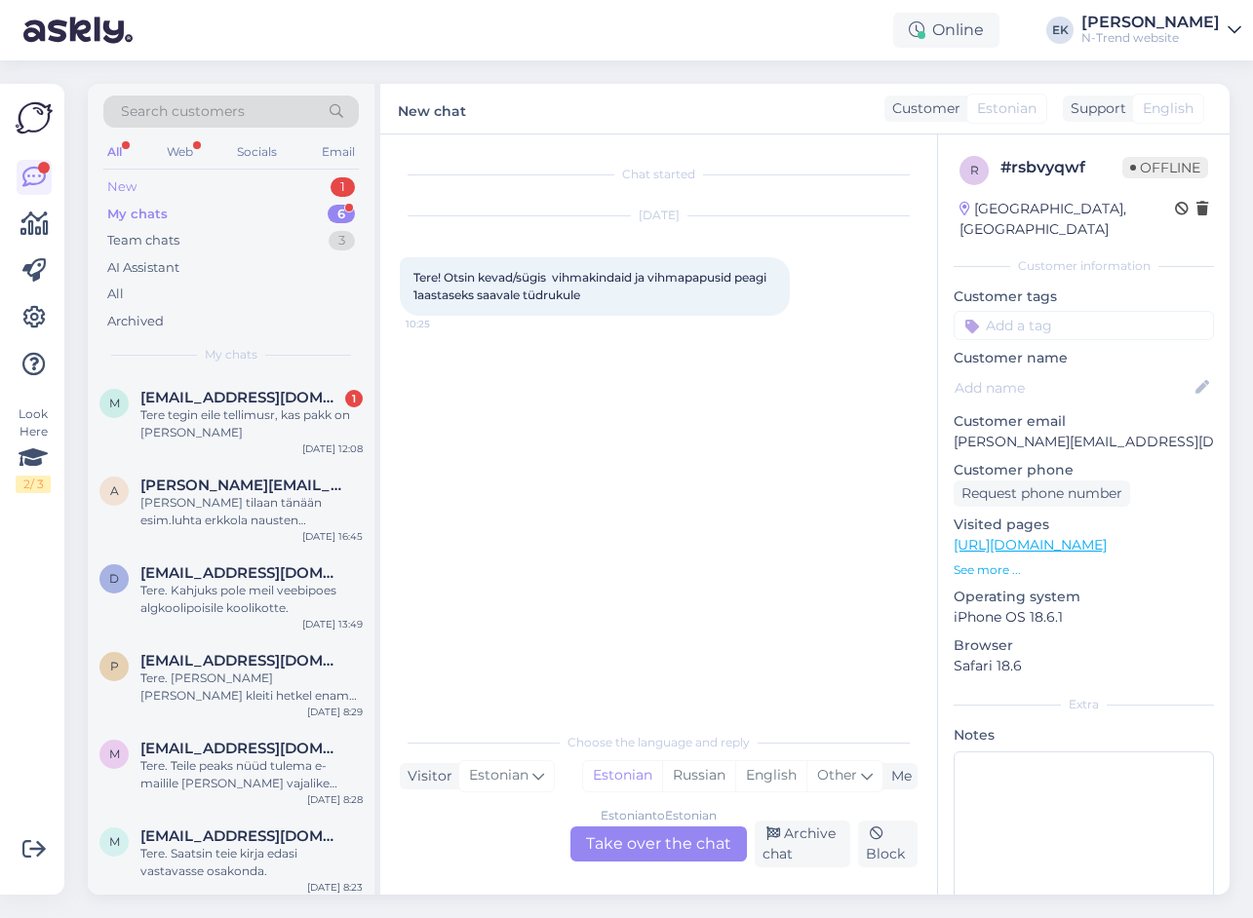 The height and width of the screenshot is (918, 1253). I want to click on p: Customer tags, so click(1083, 296).